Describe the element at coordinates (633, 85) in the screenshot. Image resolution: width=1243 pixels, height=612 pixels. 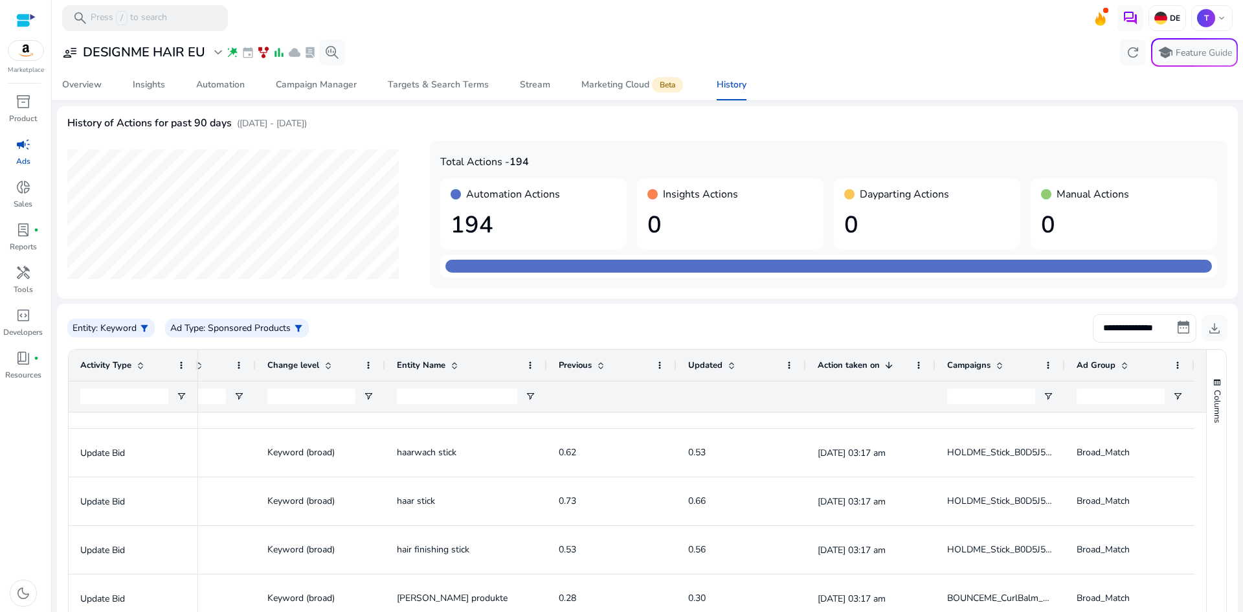
I see `div: Marketing Cloud` at that location.